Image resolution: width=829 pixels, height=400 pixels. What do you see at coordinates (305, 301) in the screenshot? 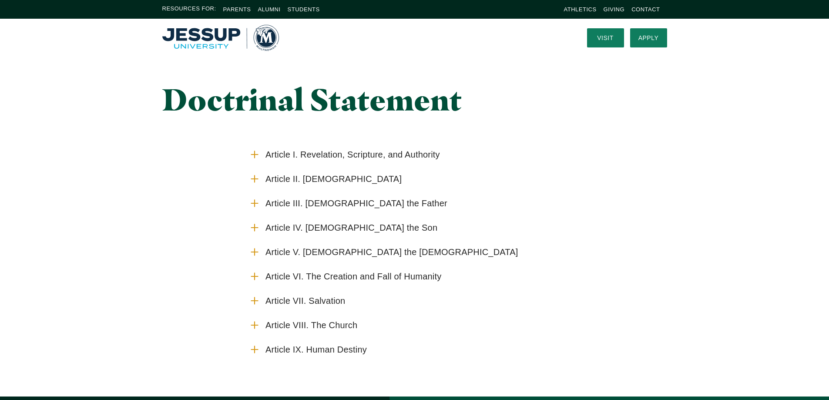
I see `span: Article VII. Salvation` at bounding box center [305, 301].